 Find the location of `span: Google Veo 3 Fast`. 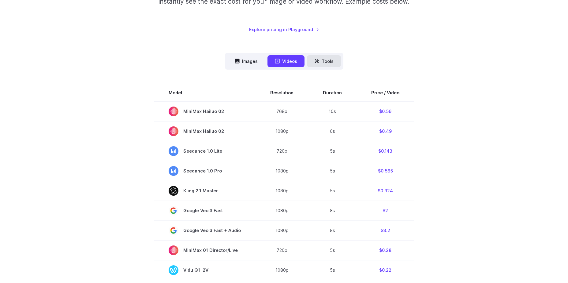

span: Google Veo 3 Fast is located at coordinates (205, 211).